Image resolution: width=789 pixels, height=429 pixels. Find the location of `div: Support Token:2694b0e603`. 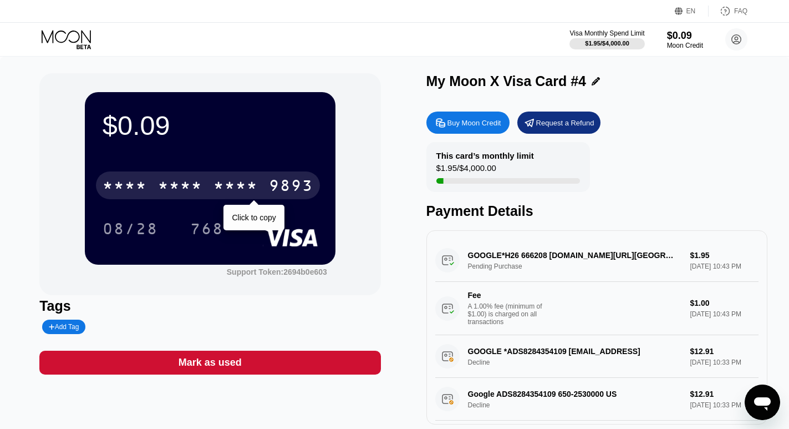

div: Support Token:2694b0e603 is located at coordinates (277, 272).